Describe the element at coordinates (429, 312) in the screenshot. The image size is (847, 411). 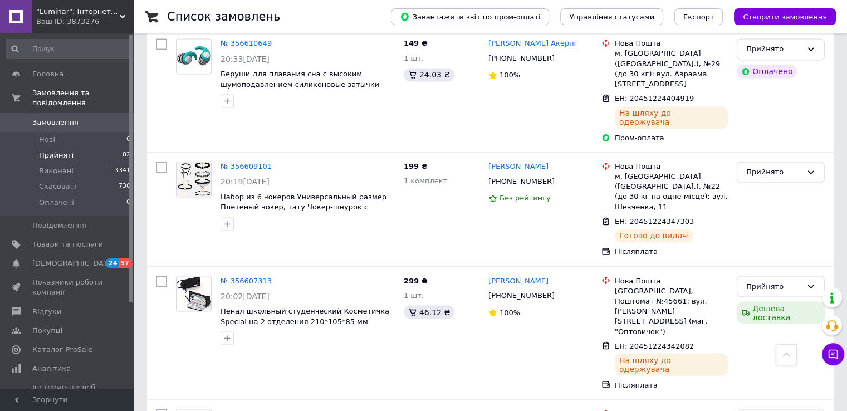
I see `div: 46.12 ₴` at that location.